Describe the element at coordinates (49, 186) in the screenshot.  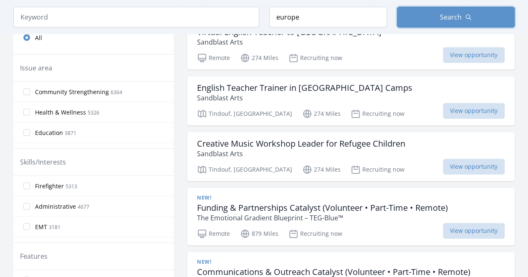
I see `span: Firefighter` at that location.